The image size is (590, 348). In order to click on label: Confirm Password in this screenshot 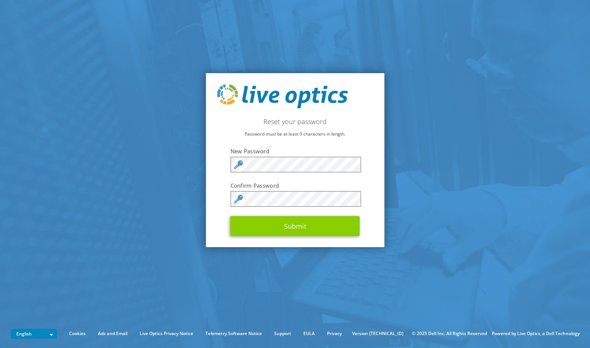, I will do `click(295, 185)`.